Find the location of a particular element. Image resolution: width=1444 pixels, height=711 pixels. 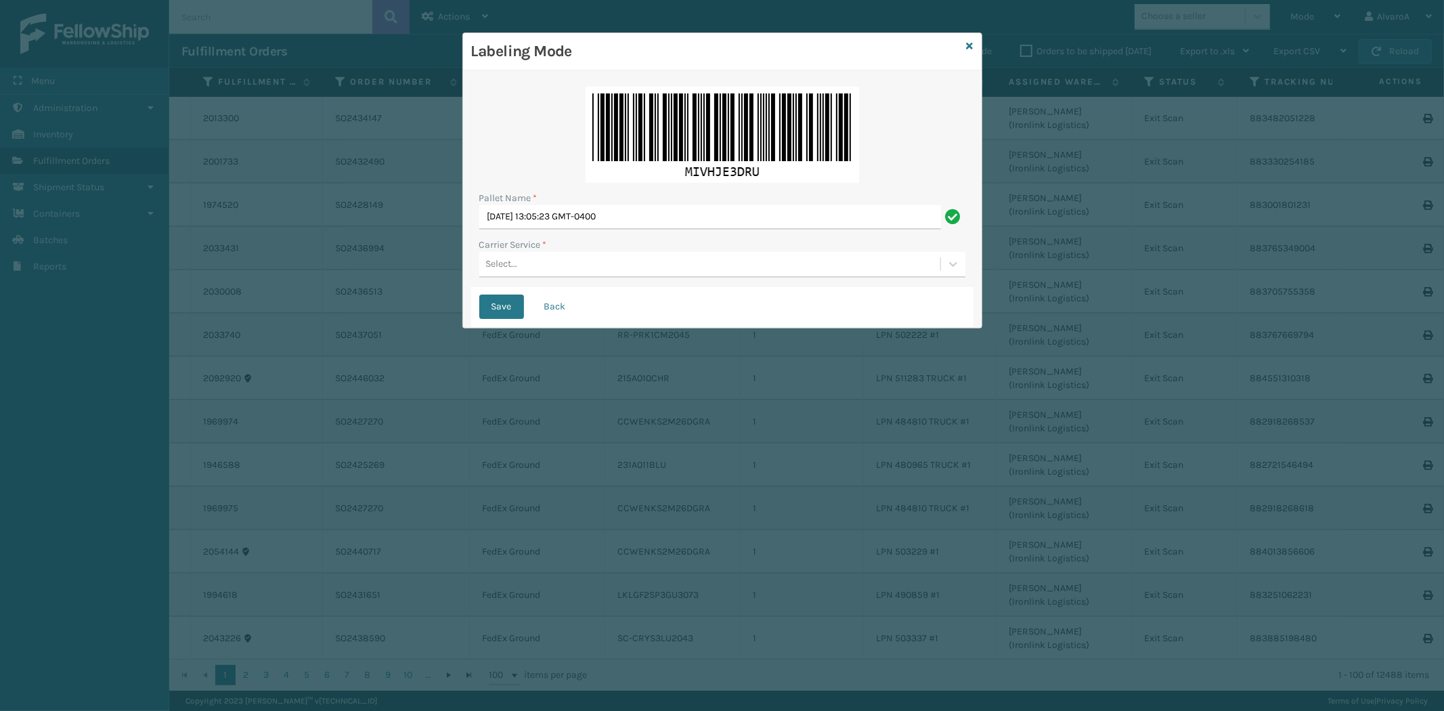

button: Back is located at coordinates (555, 307).